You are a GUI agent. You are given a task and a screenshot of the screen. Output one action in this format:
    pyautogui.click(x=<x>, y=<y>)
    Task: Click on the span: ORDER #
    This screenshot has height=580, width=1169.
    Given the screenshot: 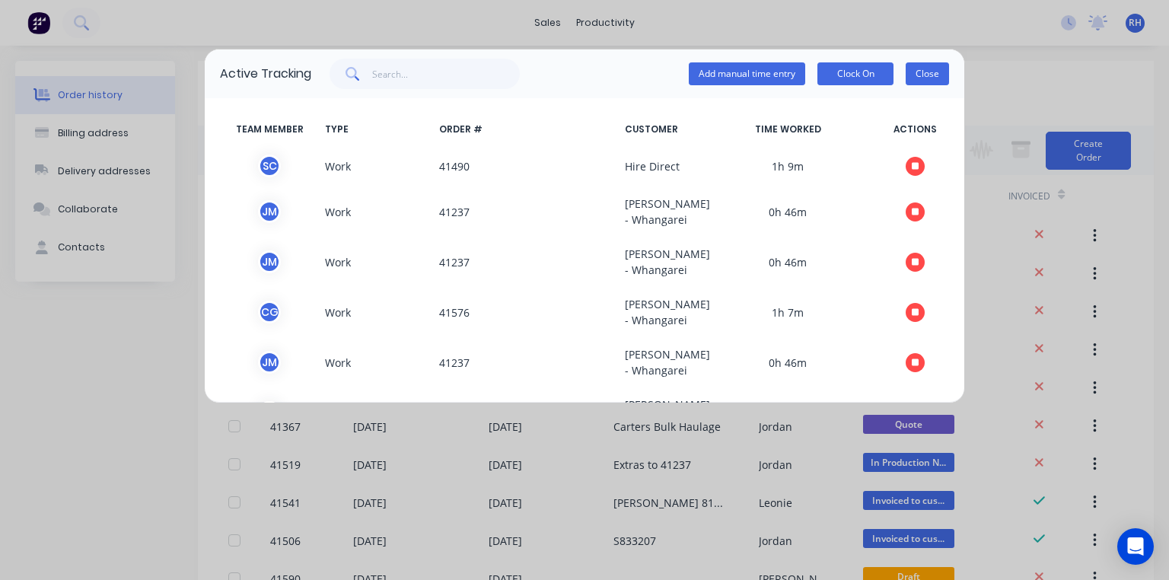 What is the action you would take?
    pyautogui.click(x=526, y=129)
    